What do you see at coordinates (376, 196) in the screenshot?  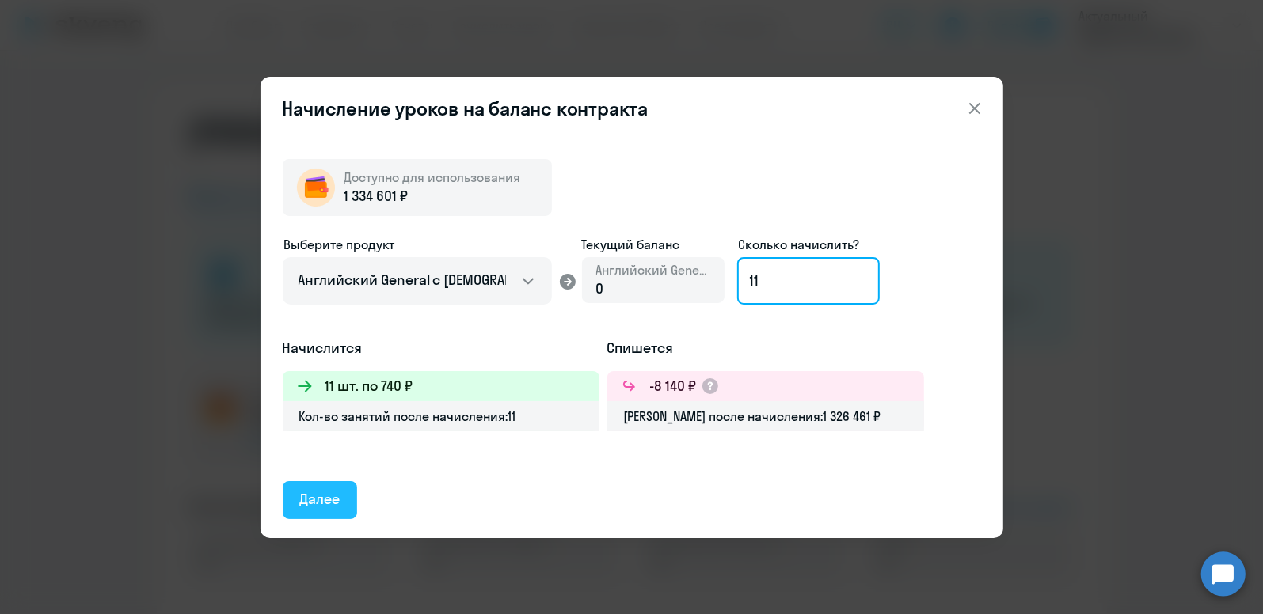 I see `span: 1 334 601 ₽` at bounding box center [376, 196].